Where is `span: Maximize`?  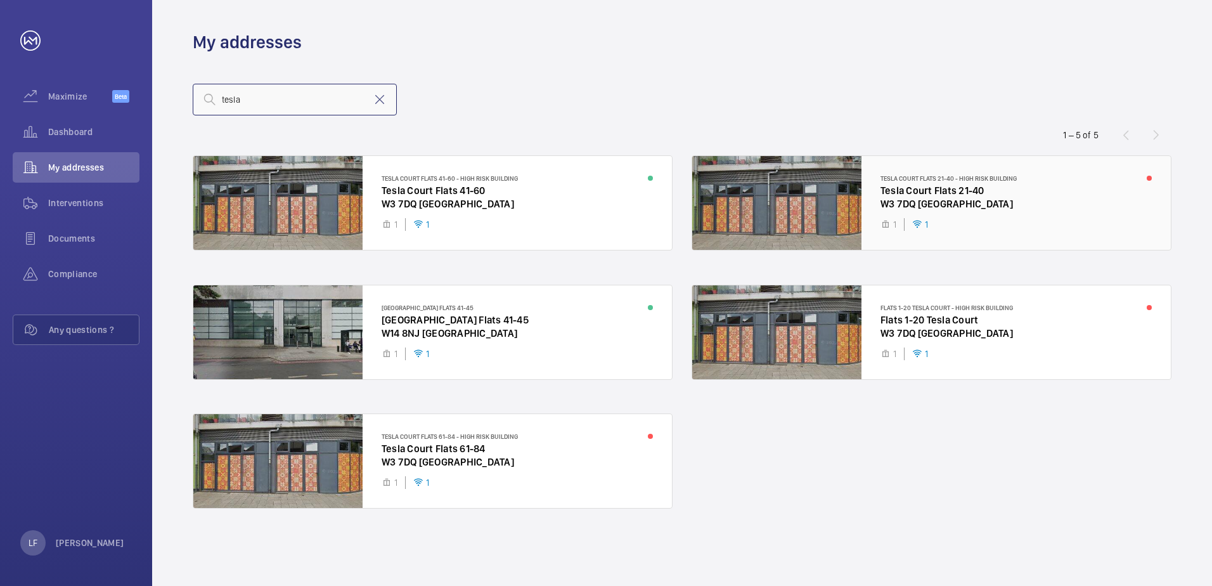
span: Maximize is located at coordinates (80, 96).